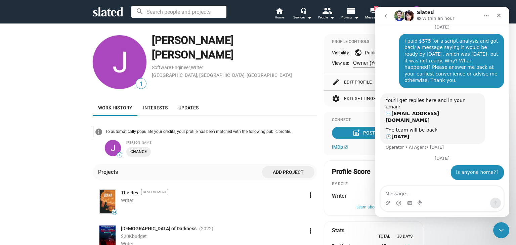 The height and width of the screenshot is (245, 516). Describe the element at coordinates (346, 147) in the screenshot. I see `mat-icon: open_in_new` at that location.